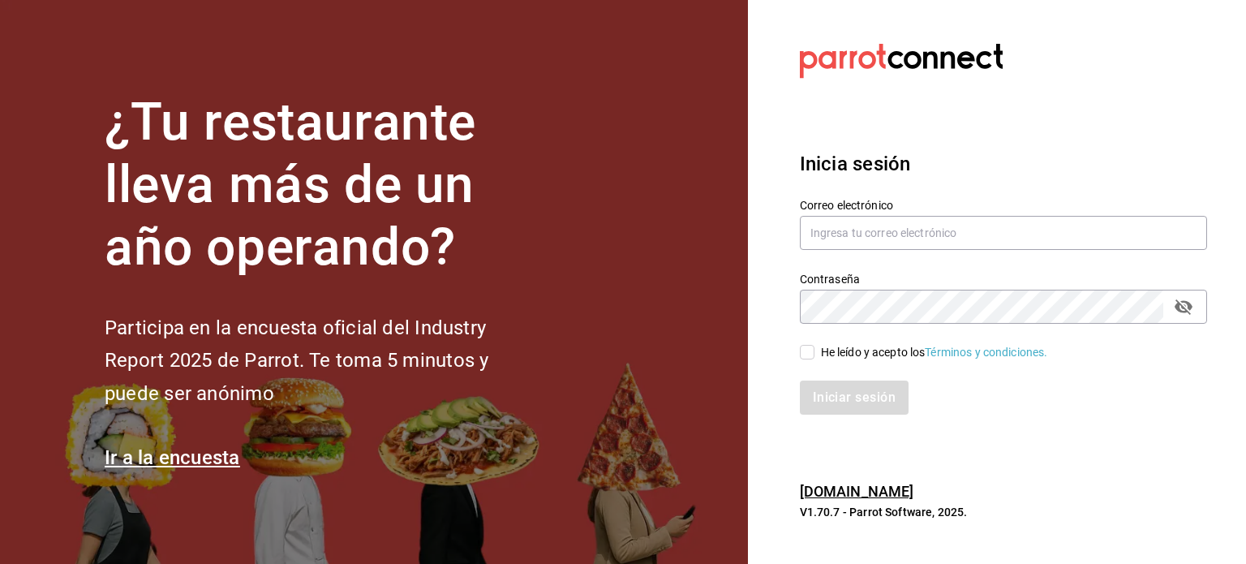  I want to click on input: Ingresa tu correo electrónico, so click(1003, 233).